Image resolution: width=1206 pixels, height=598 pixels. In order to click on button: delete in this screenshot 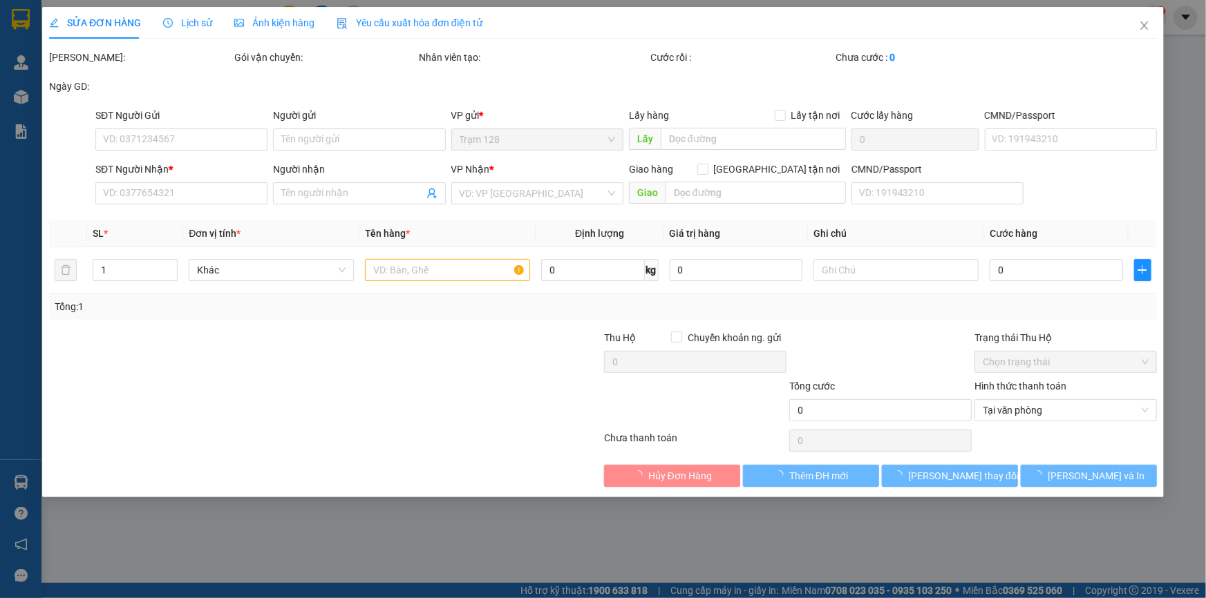, I will do `click(66, 270)`.